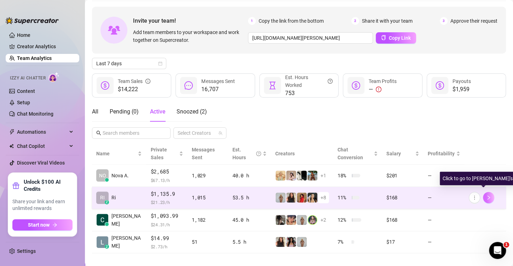 The image size is (513, 266). What do you see at coordinates (313, 175) in the screenshot?
I see `img: Libby` at bounding box center [313, 175].